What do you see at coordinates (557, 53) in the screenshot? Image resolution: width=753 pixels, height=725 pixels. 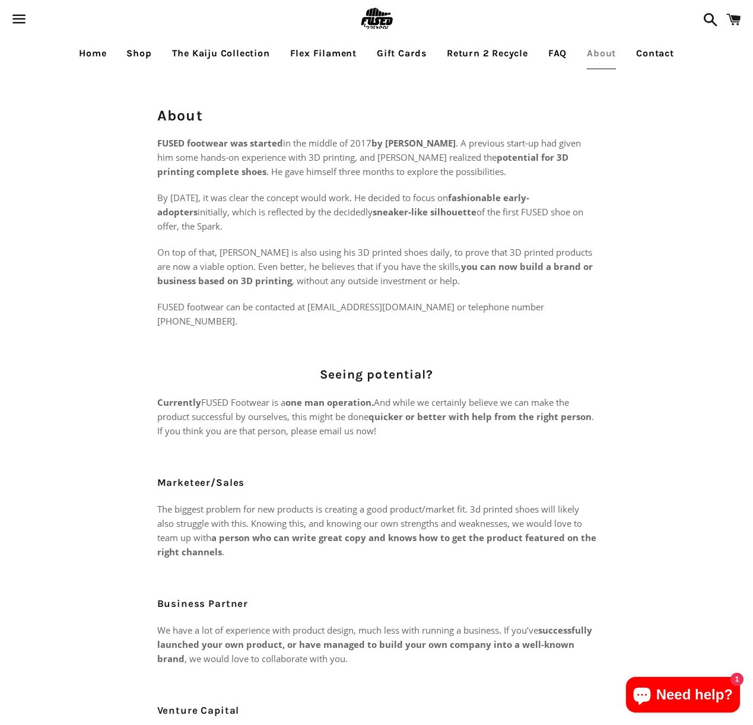 I see `a: FAQ` at bounding box center [557, 53].